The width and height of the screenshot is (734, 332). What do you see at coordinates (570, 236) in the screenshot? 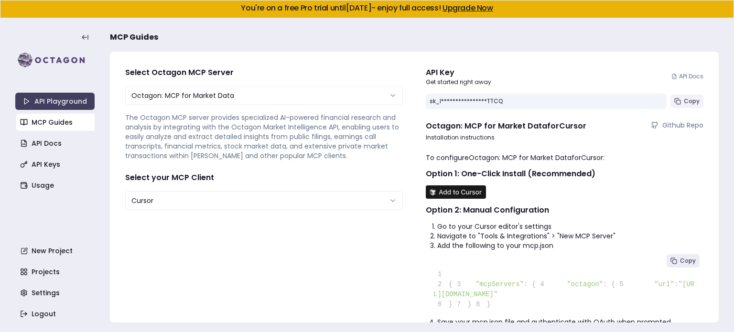
I see `li: Navigate to "Tools & Integrations" > "New MCP Server"` at bounding box center [570, 236].